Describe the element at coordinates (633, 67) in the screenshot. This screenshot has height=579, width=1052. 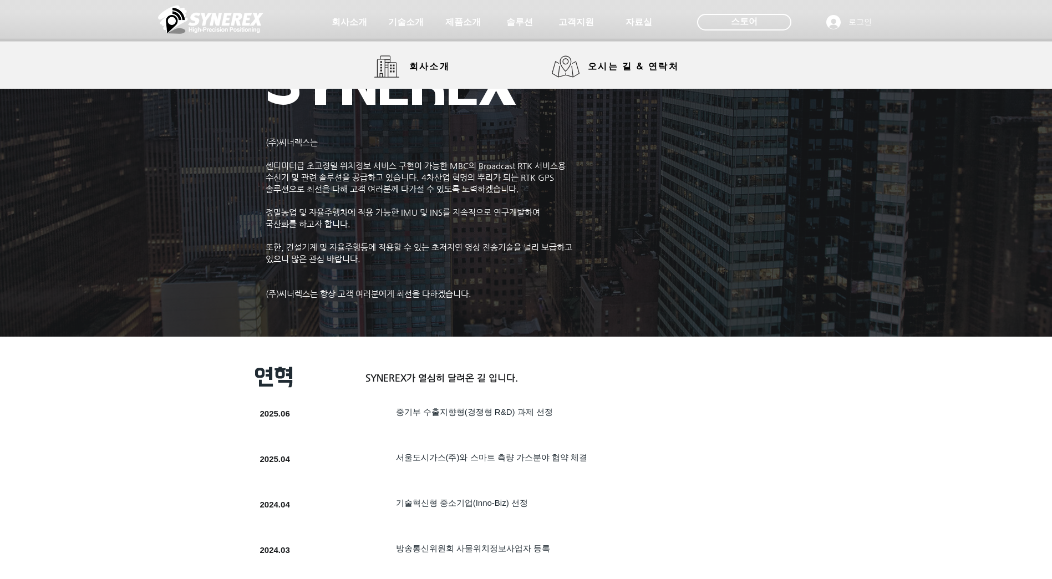
I see `span: 오시는 길 & 연락처` at that location.